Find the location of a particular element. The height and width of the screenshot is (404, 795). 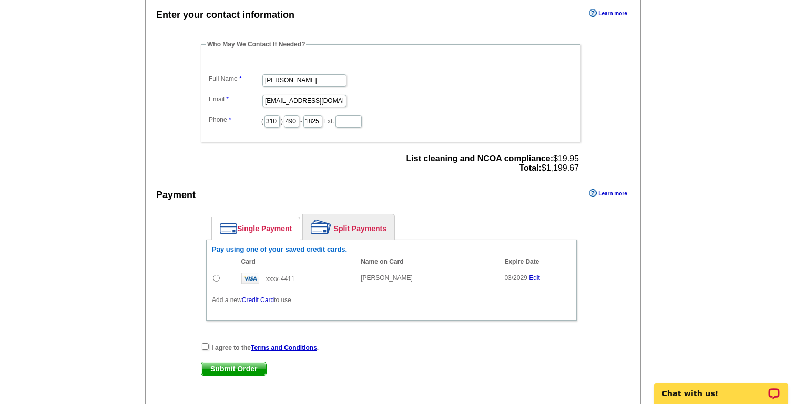

span: 03/2029 is located at coordinates (515, 278).